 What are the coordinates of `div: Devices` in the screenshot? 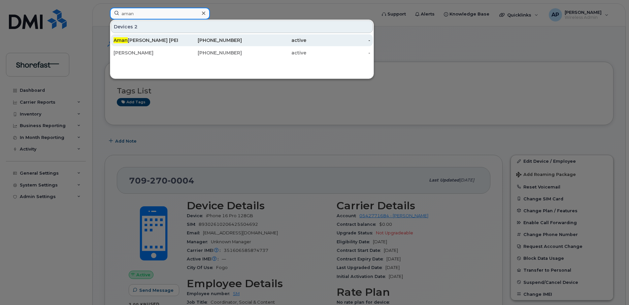 It's located at (242, 27).